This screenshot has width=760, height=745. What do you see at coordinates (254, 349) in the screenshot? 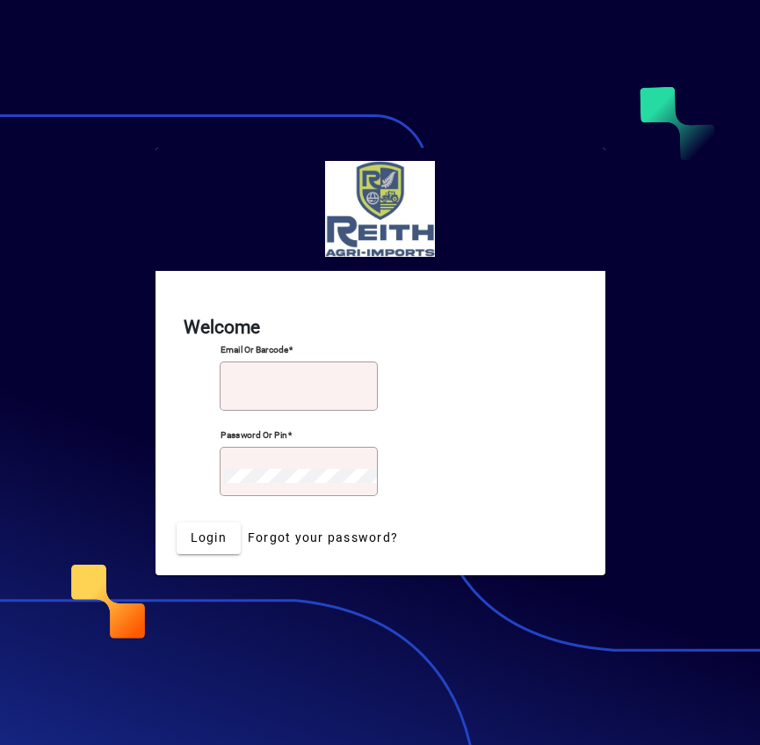
I see `mat-label: Email or Barcode` at bounding box center [254, 349].